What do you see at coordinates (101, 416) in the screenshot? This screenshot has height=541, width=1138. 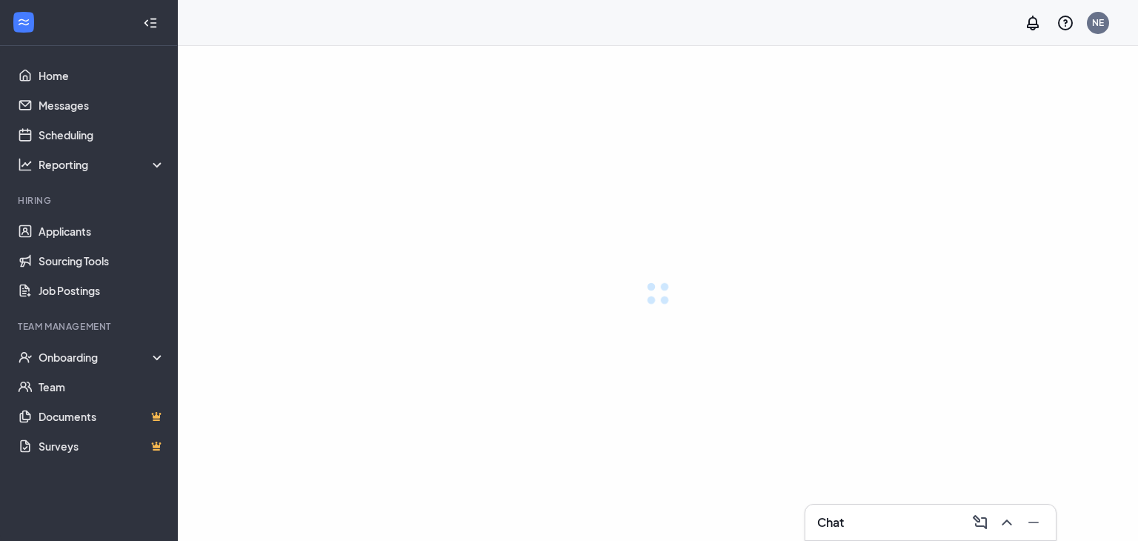 I see `a: DocumentsCrown` at bounding box center [101, 416].